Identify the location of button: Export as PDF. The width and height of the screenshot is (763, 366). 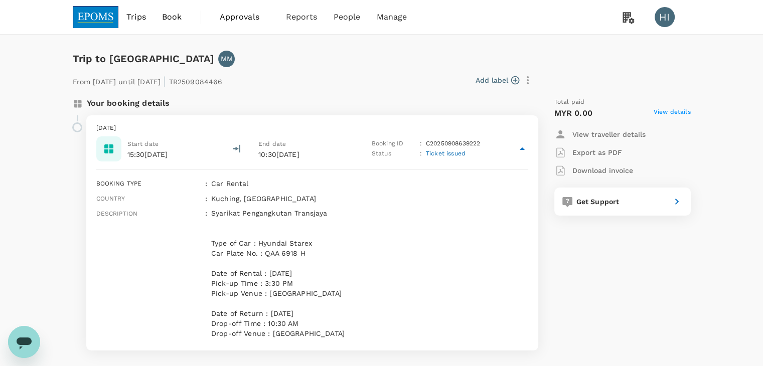
(588, 152).